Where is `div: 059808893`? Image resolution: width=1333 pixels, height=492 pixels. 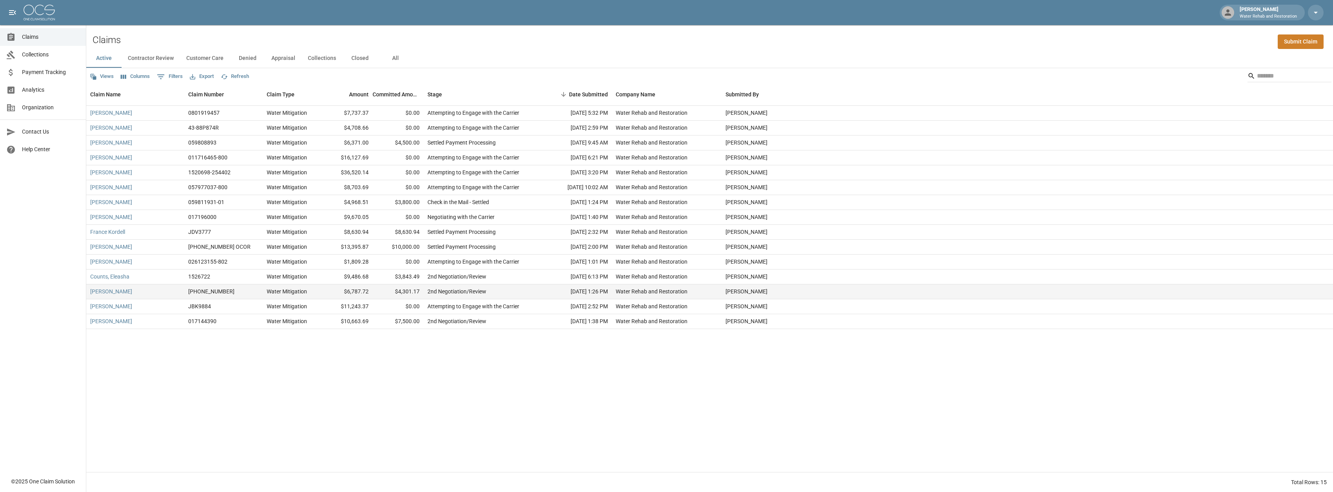
div: 059808893 is located at coordinates (202, 143).